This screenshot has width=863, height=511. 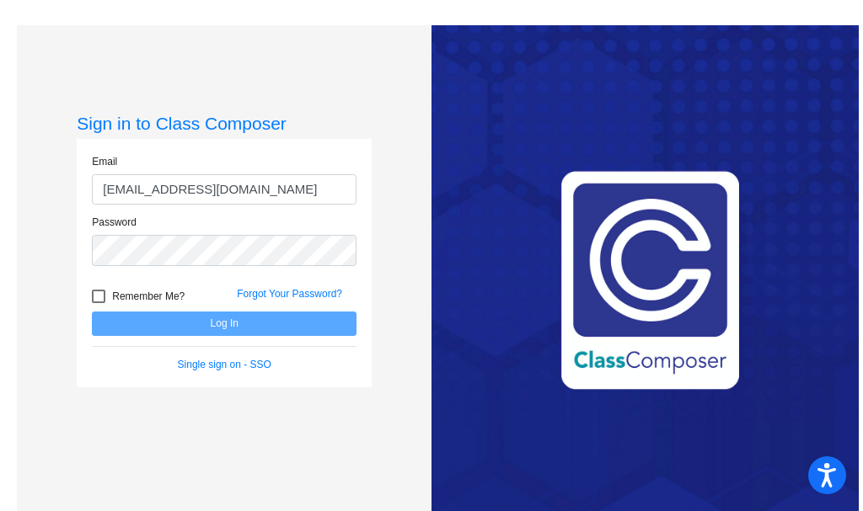 What do you see at coordinates (104, 162) in the screenshot?
I see `label: Email` at bounding box center [104, 162].